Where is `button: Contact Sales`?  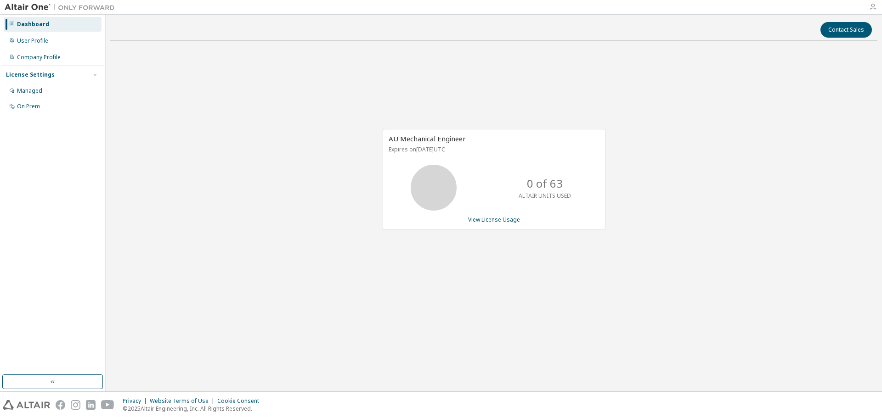 button: Contact Sales is located at coordinates (846, 30).